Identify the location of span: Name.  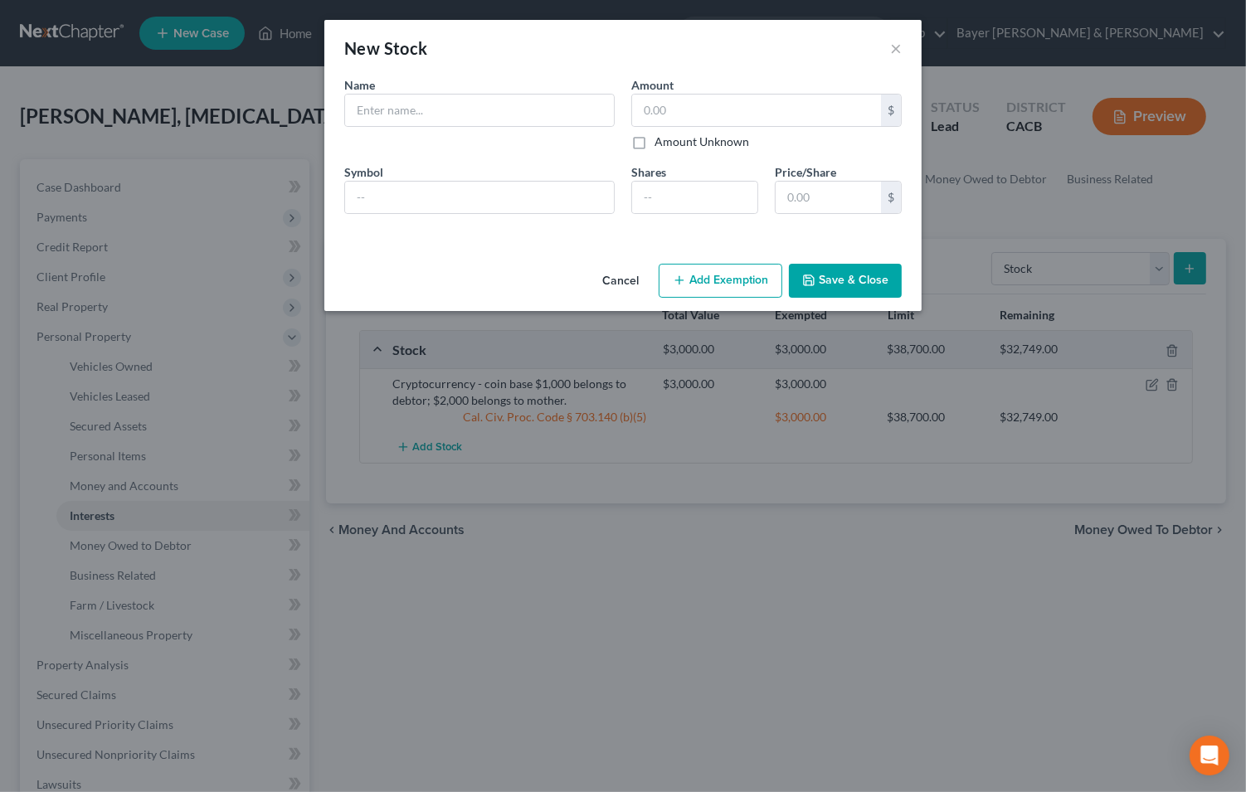
(359, 85).